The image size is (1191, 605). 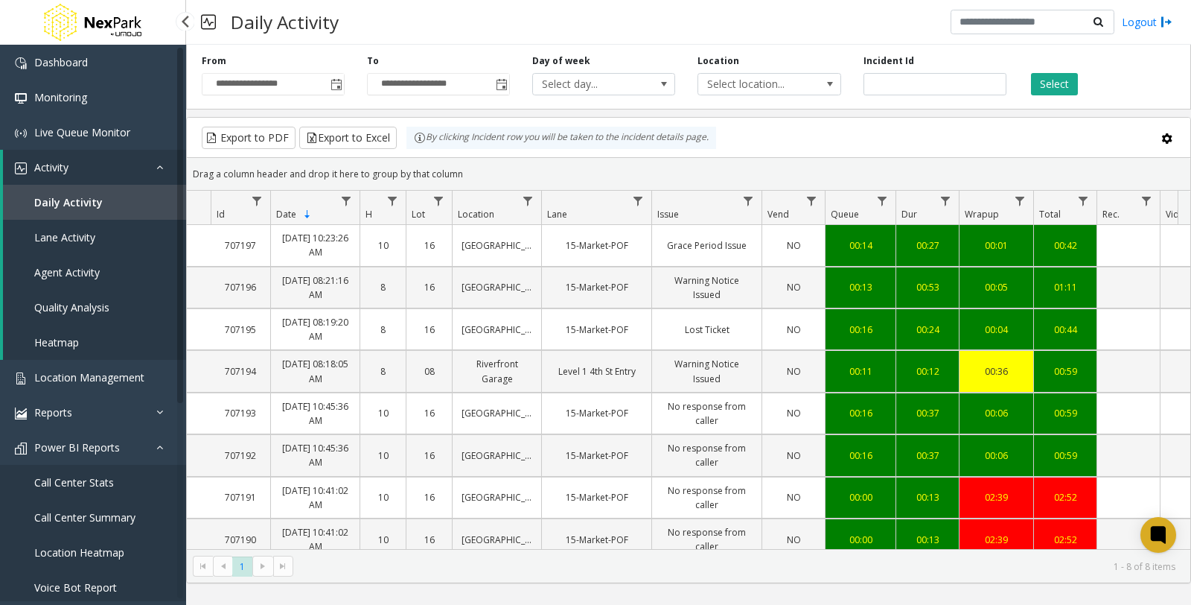 I want to click on a: 707190, so click(x=241, y=539).